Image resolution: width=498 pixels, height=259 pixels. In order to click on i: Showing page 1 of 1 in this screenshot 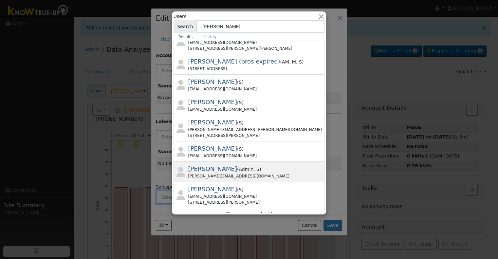, I will do `click(249, 214)`.